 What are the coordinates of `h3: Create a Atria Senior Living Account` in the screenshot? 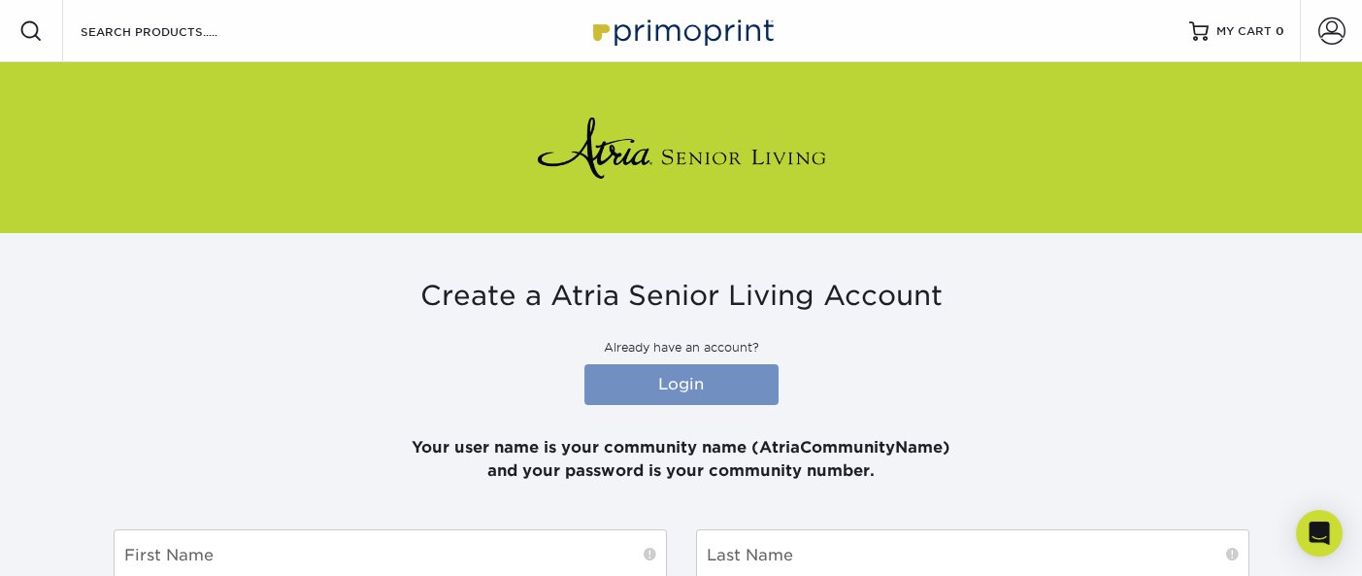 It's located at (681, 296).